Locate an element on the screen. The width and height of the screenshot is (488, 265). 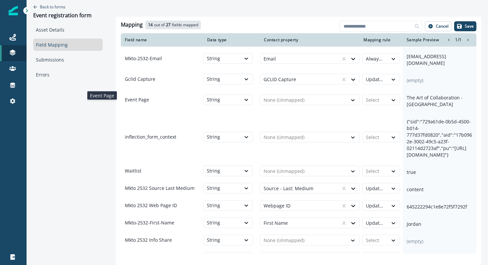
h2: Mapping is located at coordinates (132, 25).